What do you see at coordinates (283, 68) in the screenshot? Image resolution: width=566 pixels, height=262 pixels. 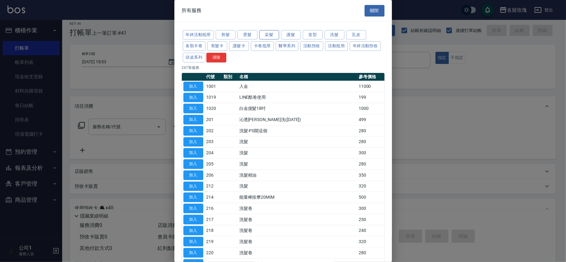 I see `p: 247 筆服務` at bounding box center [283, 68].